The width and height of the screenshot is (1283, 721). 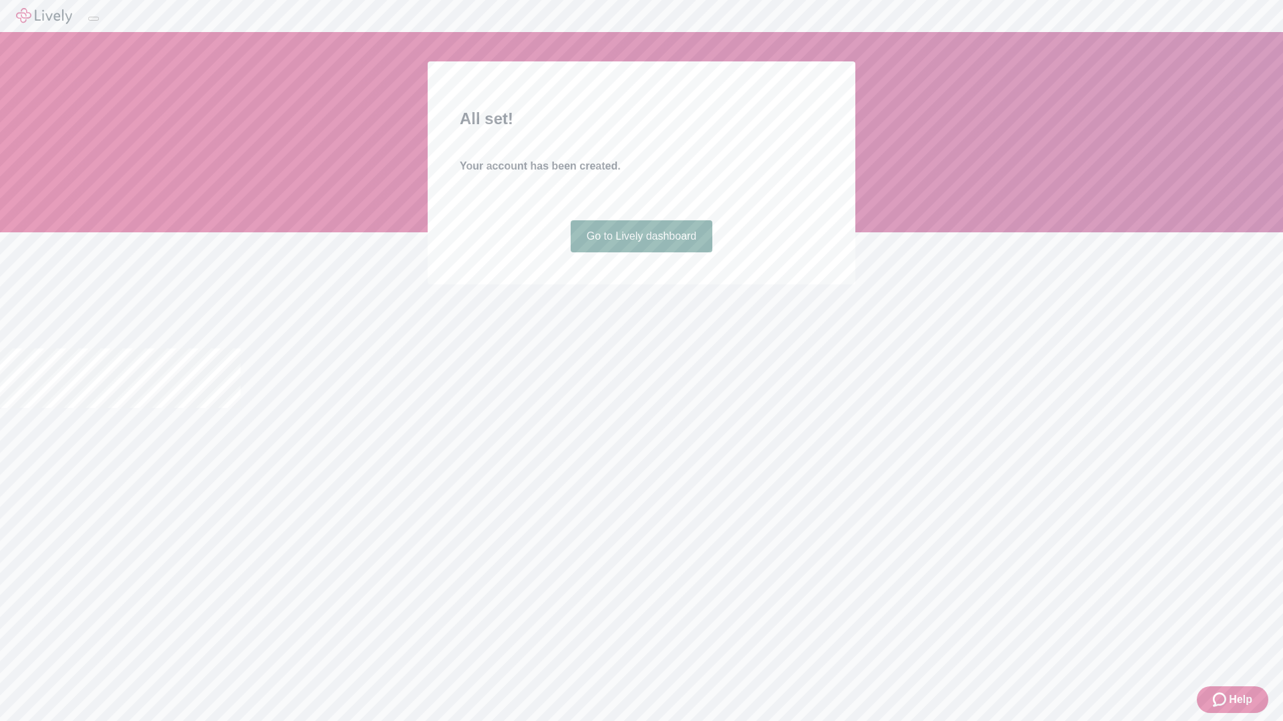 I want to click on h4: Your account has been created., so click(x=641, y=166).